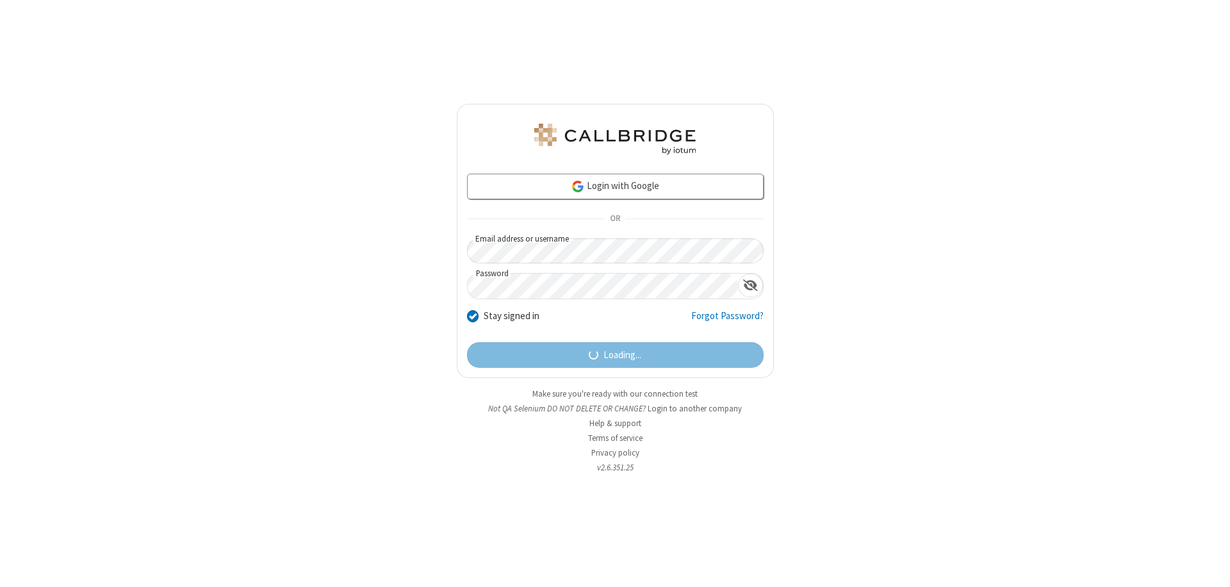 The image size is (1230, 587). What do you see at coordinates (615, 393) in the screenshot?
I see `a: Make sure you're ready with our connection test` at bounding box center [615, 393].